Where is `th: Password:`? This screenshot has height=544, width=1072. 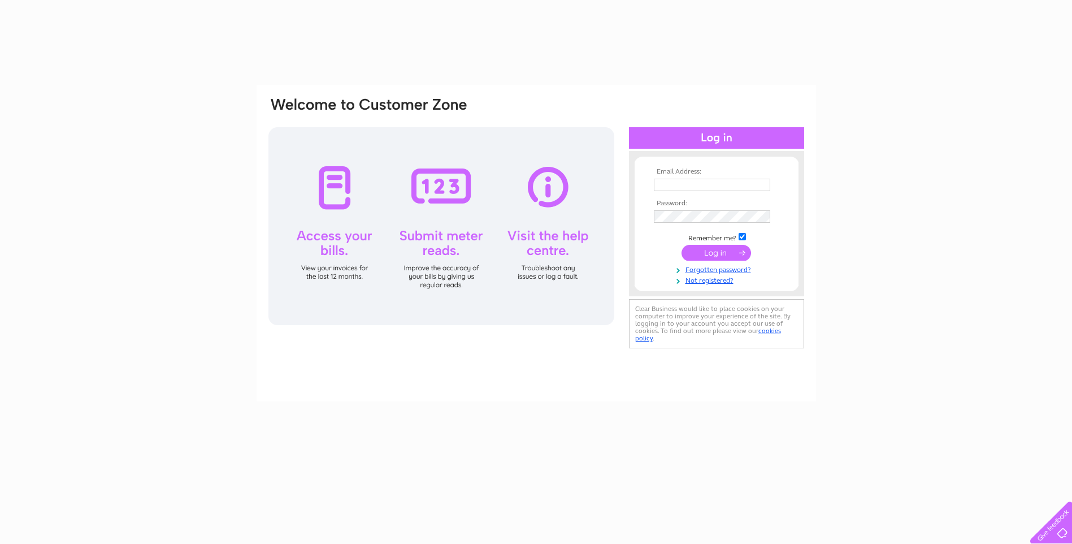 th: Password: is located at coordinates (717, 203).